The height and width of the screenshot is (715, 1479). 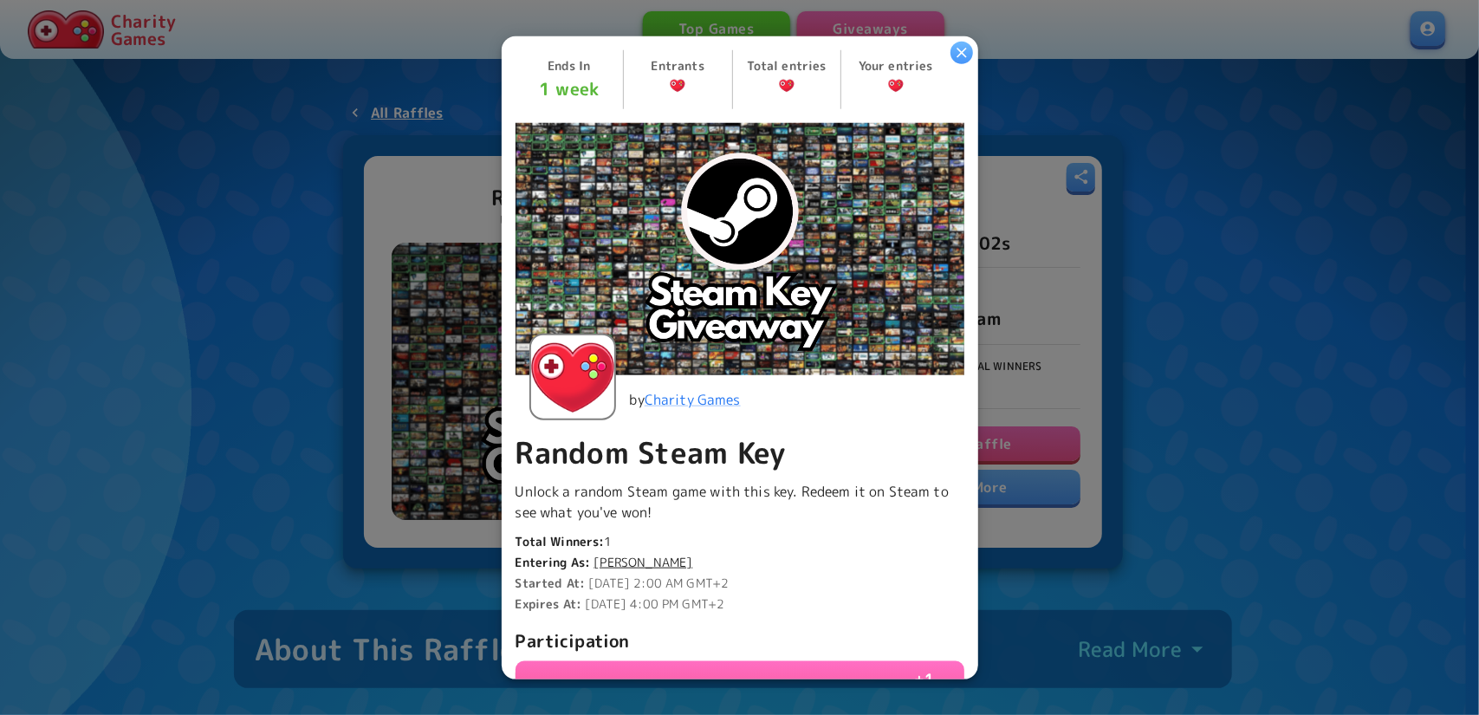 I want to click on b: Expires At:, so click(x=549, y=603).